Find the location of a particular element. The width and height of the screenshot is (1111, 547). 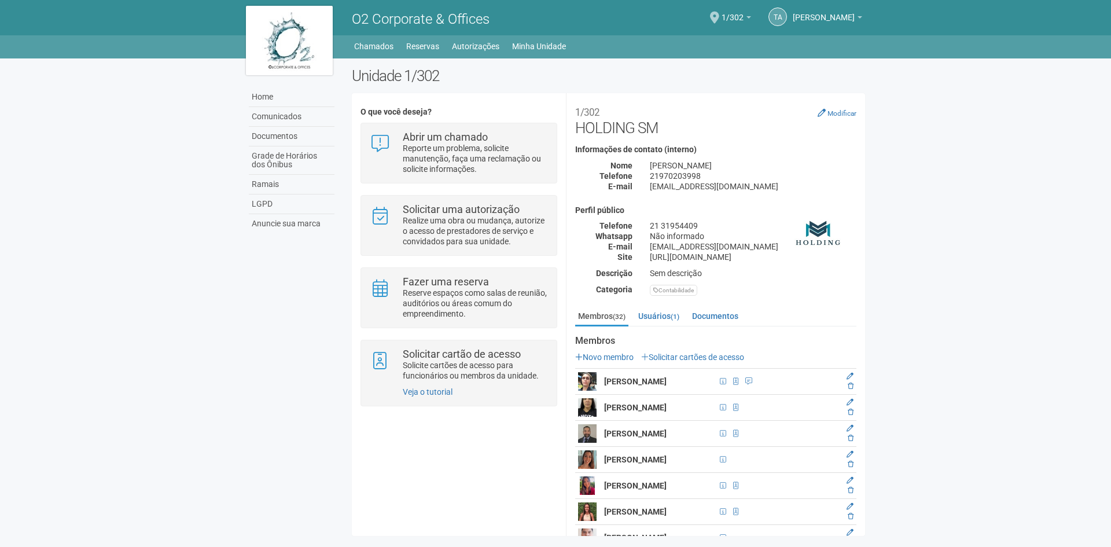

strong: Membros is located at coordinates (716, 341).